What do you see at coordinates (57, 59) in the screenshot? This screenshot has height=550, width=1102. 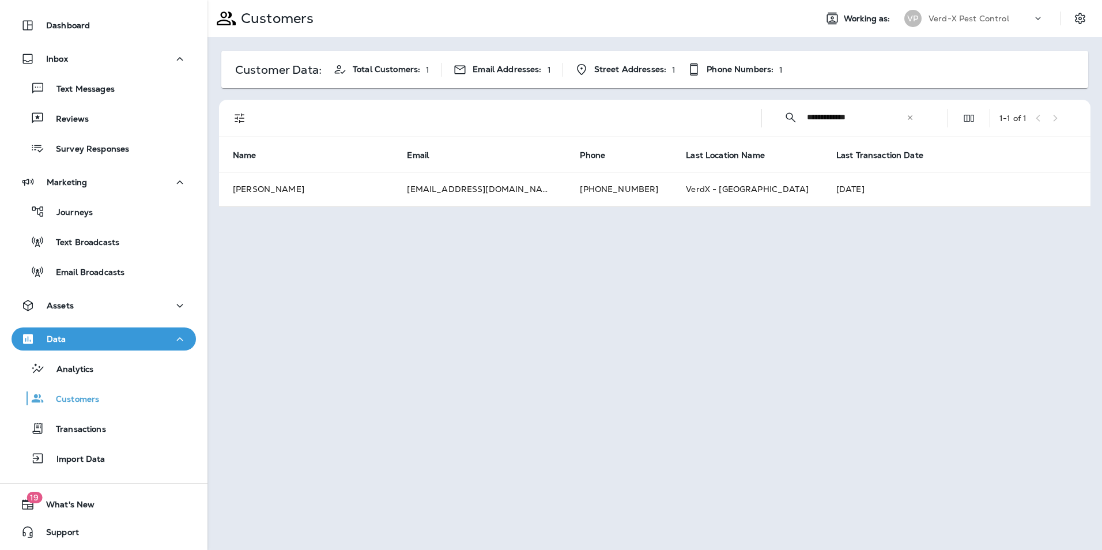 I see `p: Inbox` at bounding box center [57, 59].